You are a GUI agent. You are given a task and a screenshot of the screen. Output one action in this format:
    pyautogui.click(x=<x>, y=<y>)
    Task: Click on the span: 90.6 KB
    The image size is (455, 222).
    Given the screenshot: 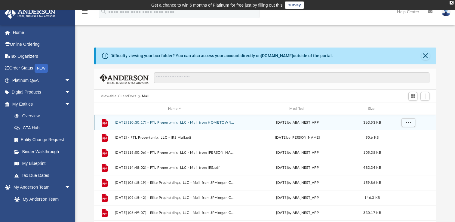 What is the action you would take?
    pyautogui.click(x=373, y=138)
    